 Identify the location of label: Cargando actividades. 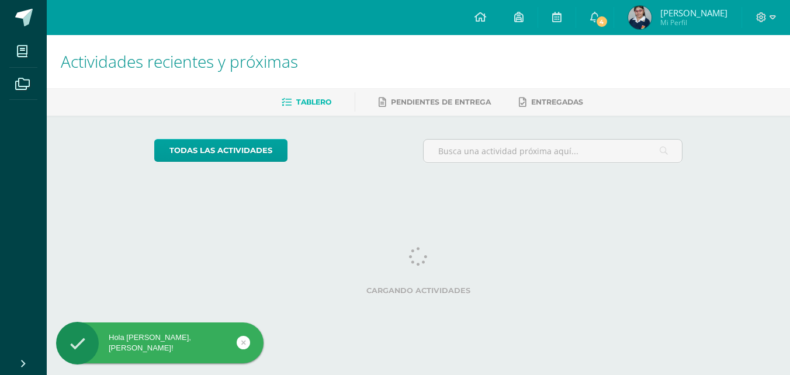
(418, 290).